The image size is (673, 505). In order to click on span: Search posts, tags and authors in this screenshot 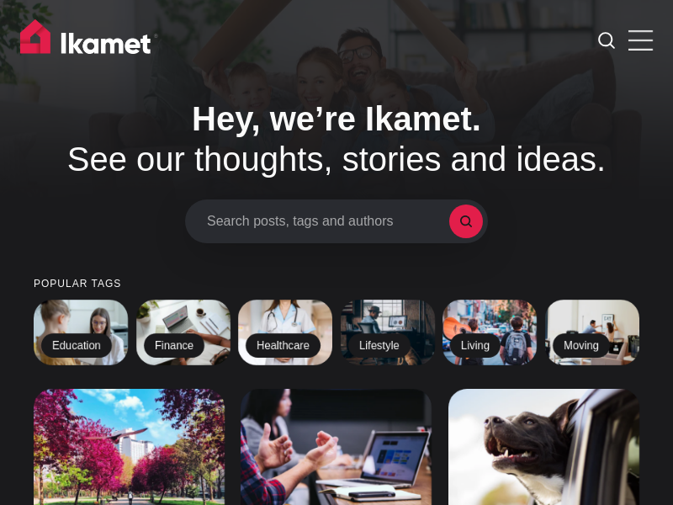, I will do `click(328, 220)`.